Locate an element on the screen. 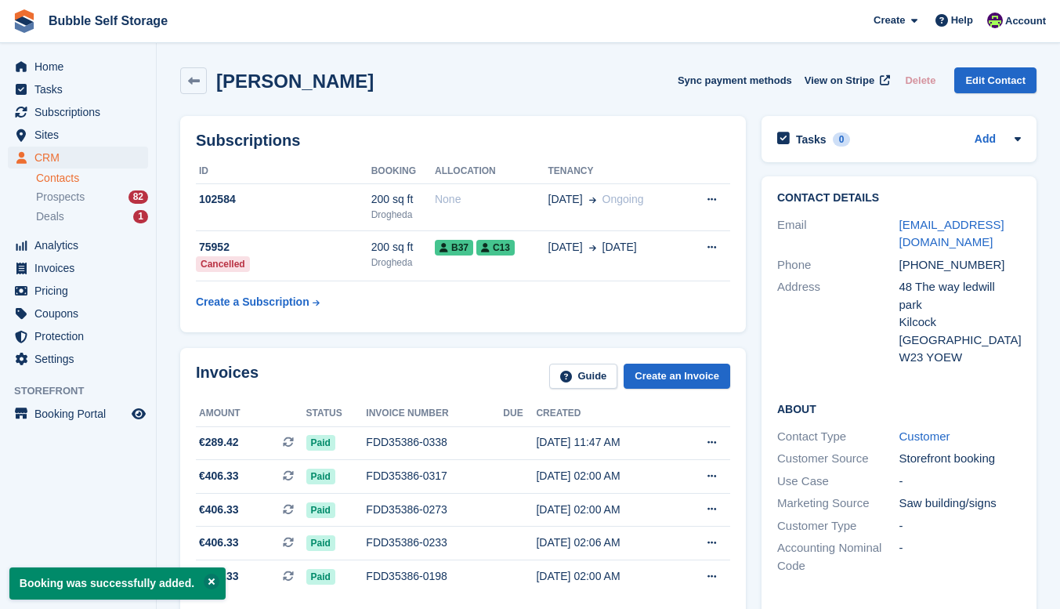  div: FDD35386-0273 is located at coordinates (434, 509).